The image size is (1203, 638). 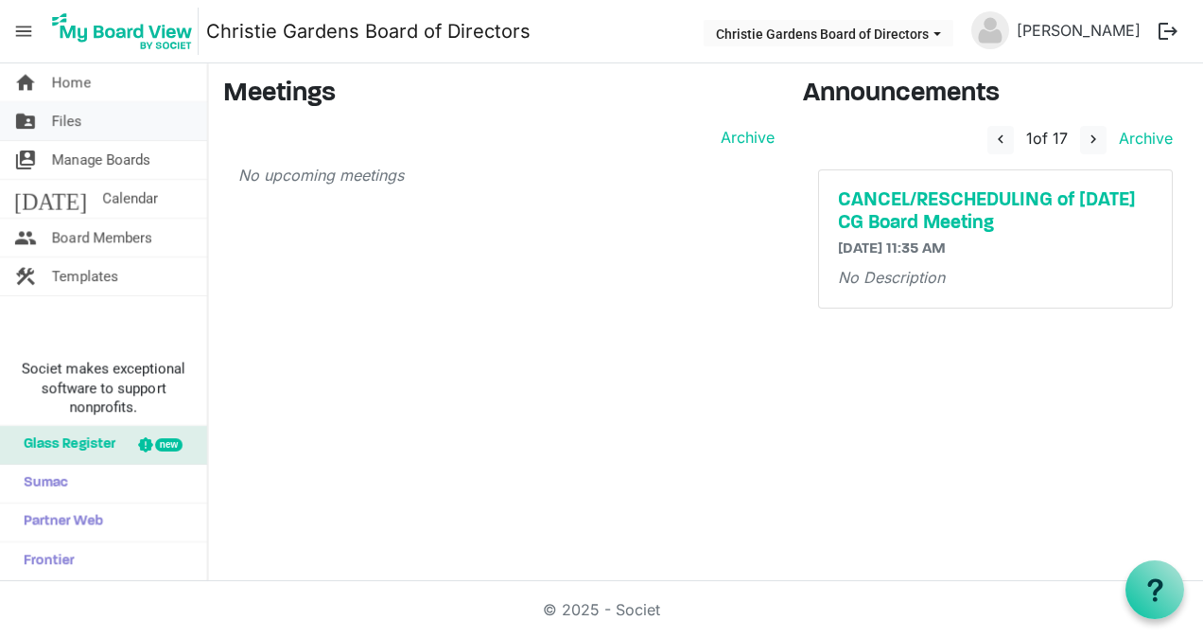 What do you see at coordinates (1001, 139) in the screenshot?
I see `span: navigate_before` at bounding box center [1001, 139].